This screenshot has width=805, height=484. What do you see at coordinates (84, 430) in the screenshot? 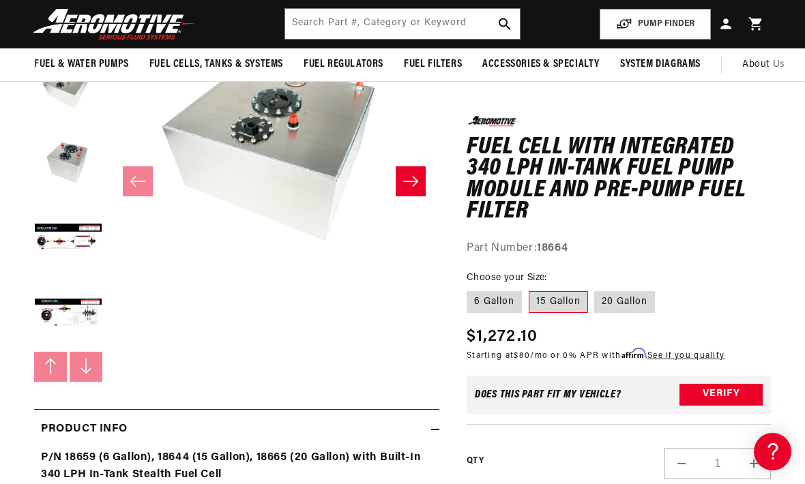
I see `h2: Product Info` at bounding box center [84, 430].